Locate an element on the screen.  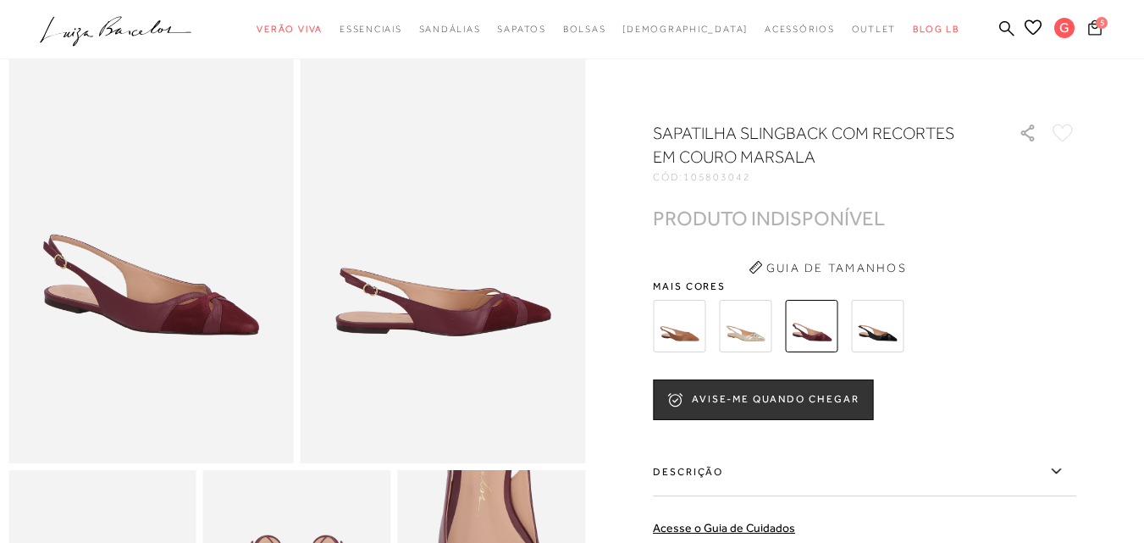
span: G is located at coordinates (1064, 28).